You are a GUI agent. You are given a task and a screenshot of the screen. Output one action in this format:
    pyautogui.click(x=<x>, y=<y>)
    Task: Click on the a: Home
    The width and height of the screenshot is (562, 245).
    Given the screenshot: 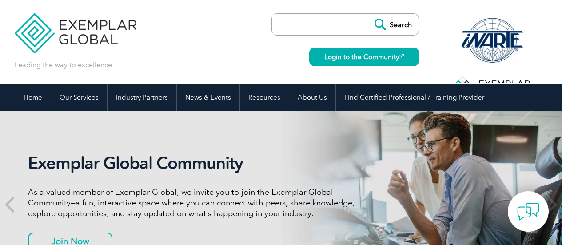 What is the action you would take?
    pyautogui.click(x=33, y=97)
    